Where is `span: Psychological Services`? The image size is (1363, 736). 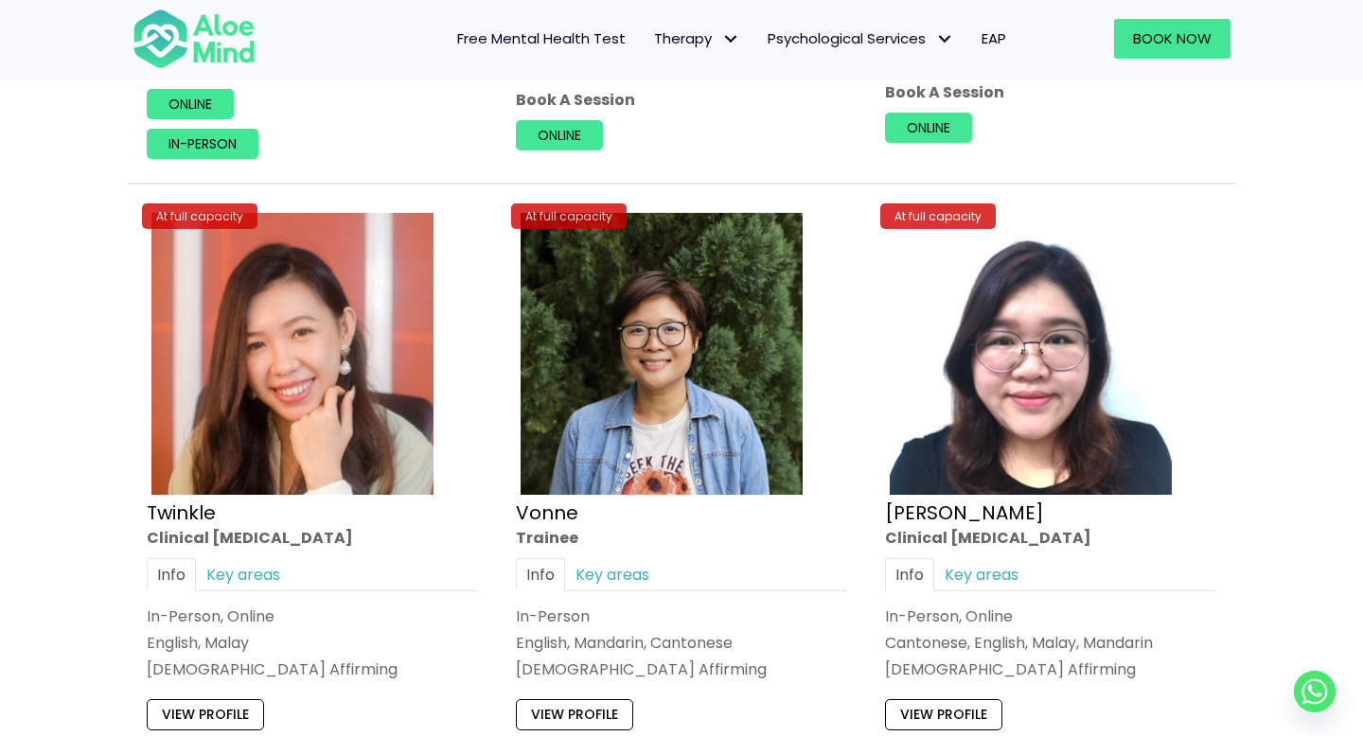 span: Psychological Services is located at coordinates (860, 38).